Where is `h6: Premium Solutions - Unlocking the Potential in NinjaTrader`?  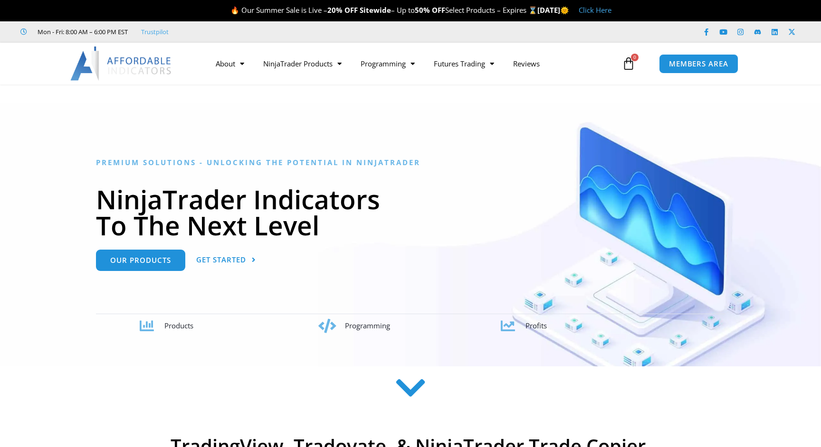 h6: Premium Solutions - Unlocking the Potential in NinjaTrader is located at coordinates (410, 162).